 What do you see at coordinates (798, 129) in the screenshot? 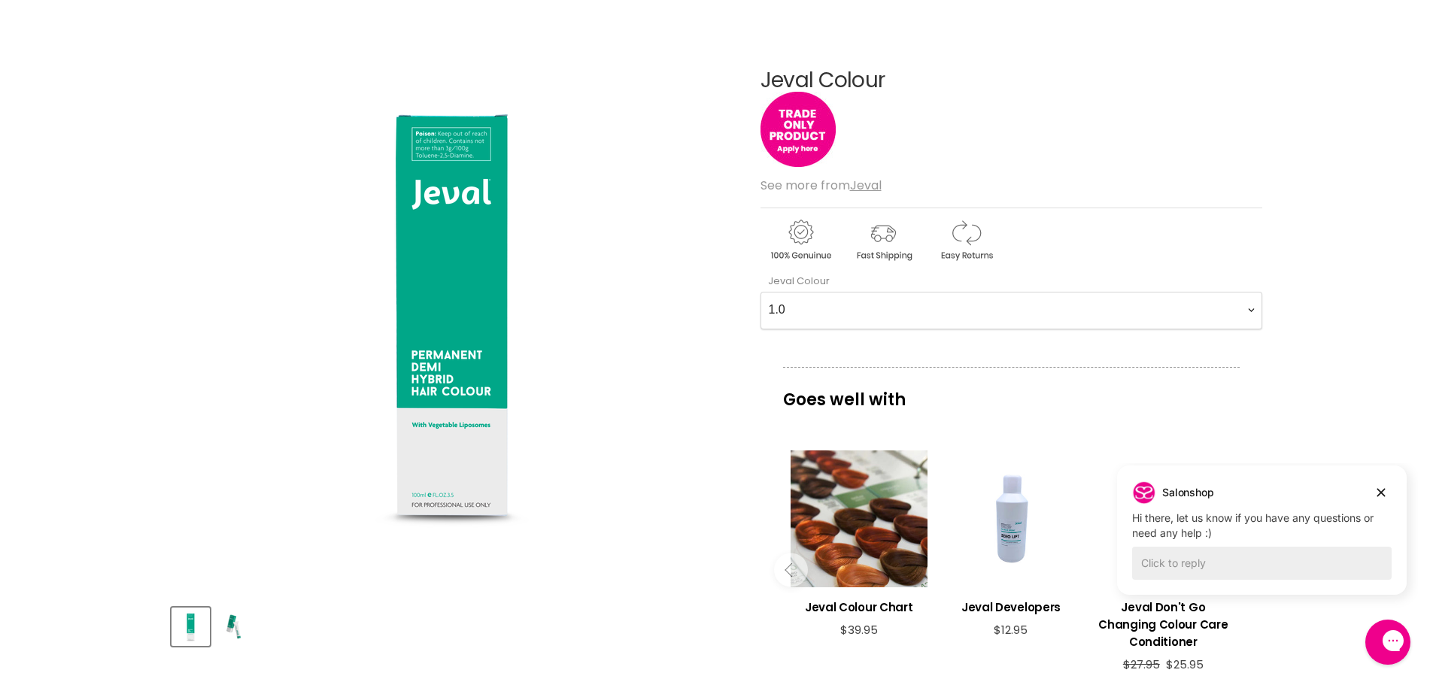
I see `img: tradeonly_small.jpg` at bounding box center [798, 129].